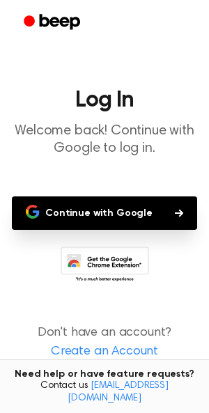 The image size is (209, 413). I want to click on a: Beep, so click(53, 22).